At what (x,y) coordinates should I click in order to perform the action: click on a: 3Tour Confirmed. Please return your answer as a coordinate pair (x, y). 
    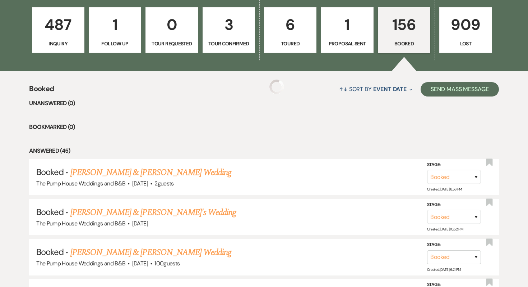
    Looking at the image, I should click on (229, 30).